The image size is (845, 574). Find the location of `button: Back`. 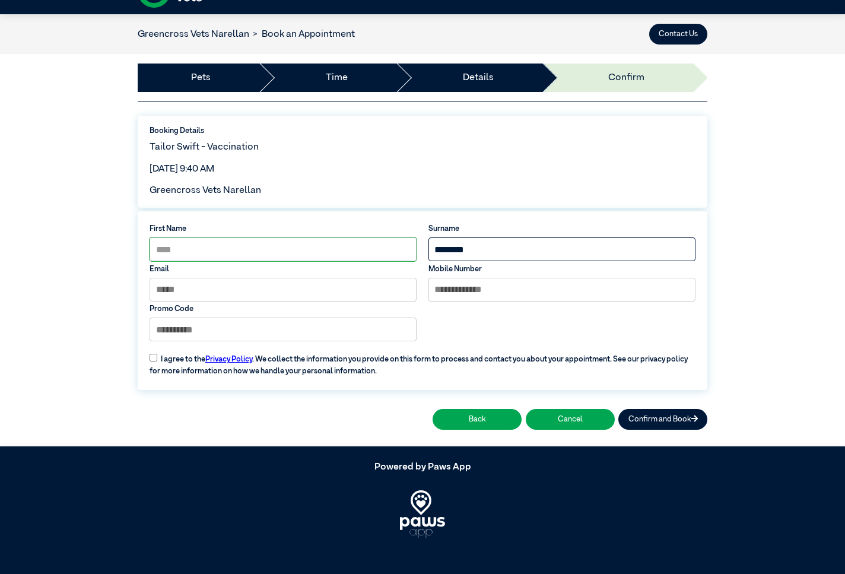

button: Back is located at coordinates (477, 419).